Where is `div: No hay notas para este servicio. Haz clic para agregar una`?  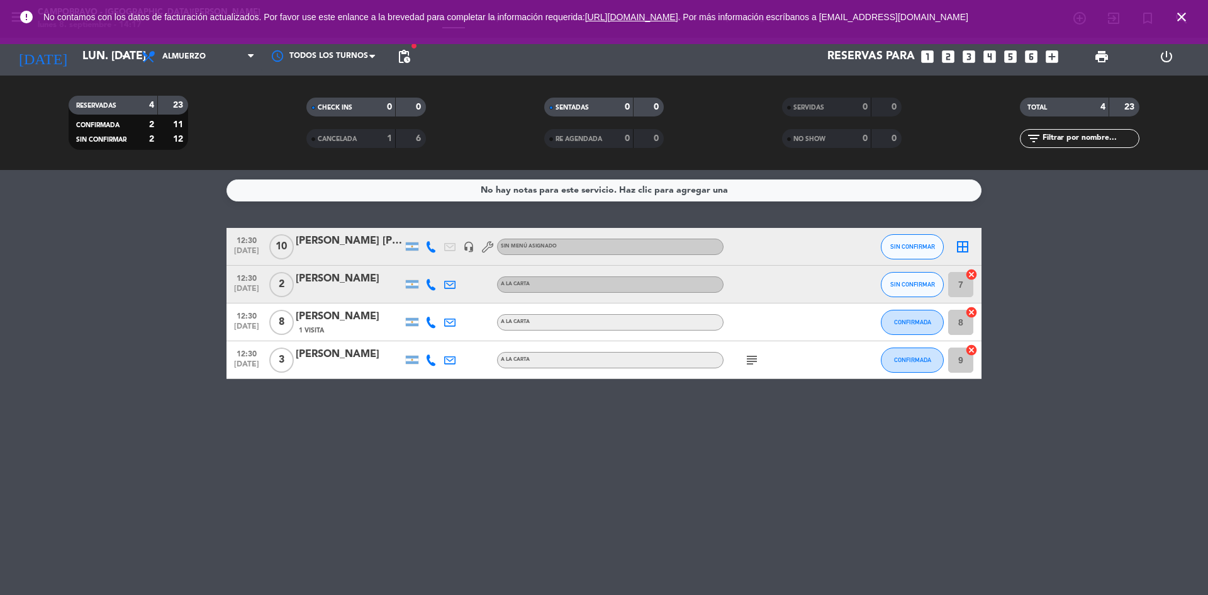 div: No hay notas para este servicio. Haz clic para agregar una is located at coordinates (604, 190).